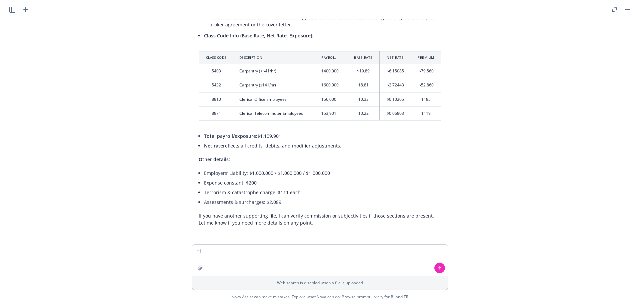  What do you see at coordinates (216, 85) in the screenshot?
I see `td: 5432` at bounding box center [216, 85].